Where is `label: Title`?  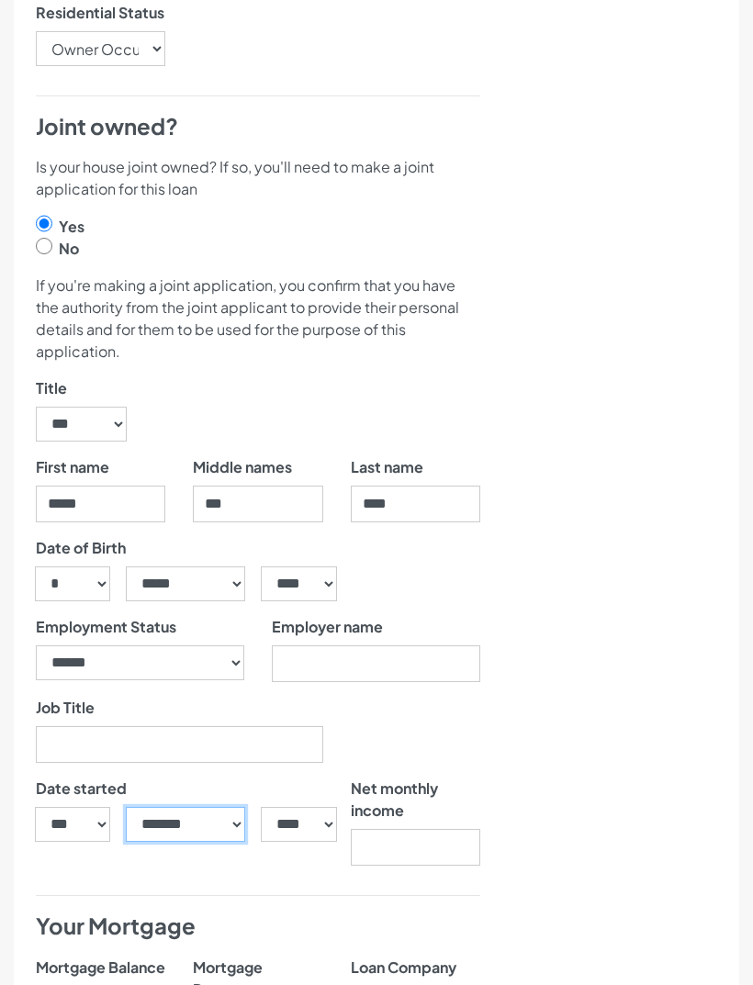 label: Title is located at coordinates (51, 388).